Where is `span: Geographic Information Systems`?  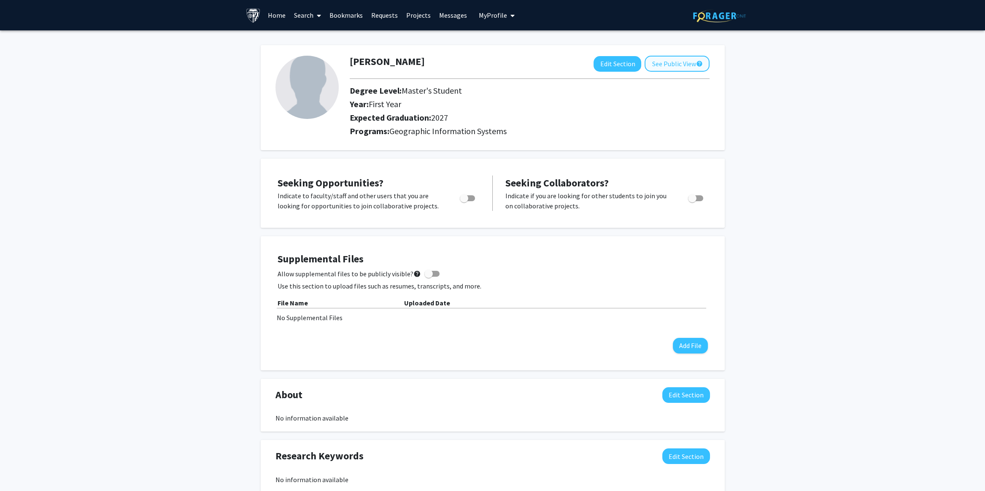
span: Geographic Information Systems is located at coordinates (448, 131).